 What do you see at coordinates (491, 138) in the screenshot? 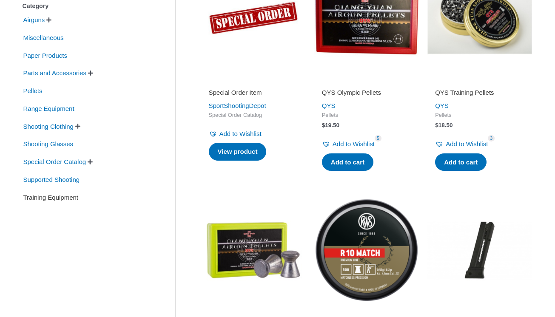
I see `span: 3` at bounding box center [491, 138].